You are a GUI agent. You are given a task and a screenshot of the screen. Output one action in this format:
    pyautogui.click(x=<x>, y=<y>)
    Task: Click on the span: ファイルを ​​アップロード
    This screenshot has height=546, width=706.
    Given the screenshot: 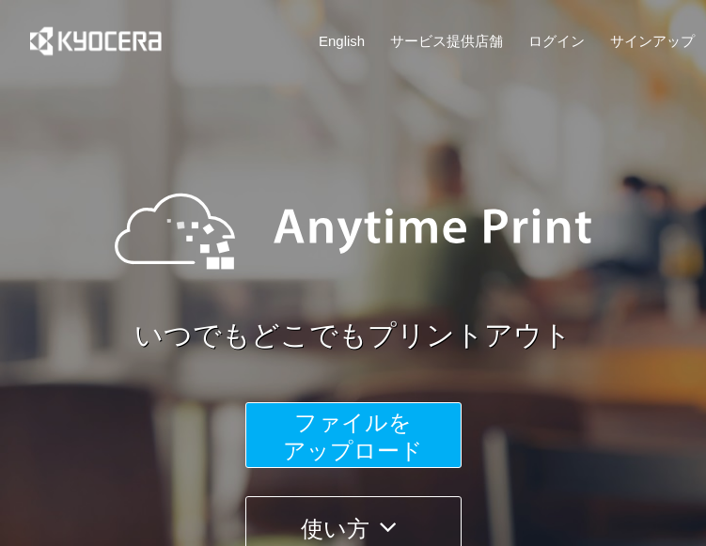 What is the action you would take?
    pyautogui.click(x=352, y=436)
    